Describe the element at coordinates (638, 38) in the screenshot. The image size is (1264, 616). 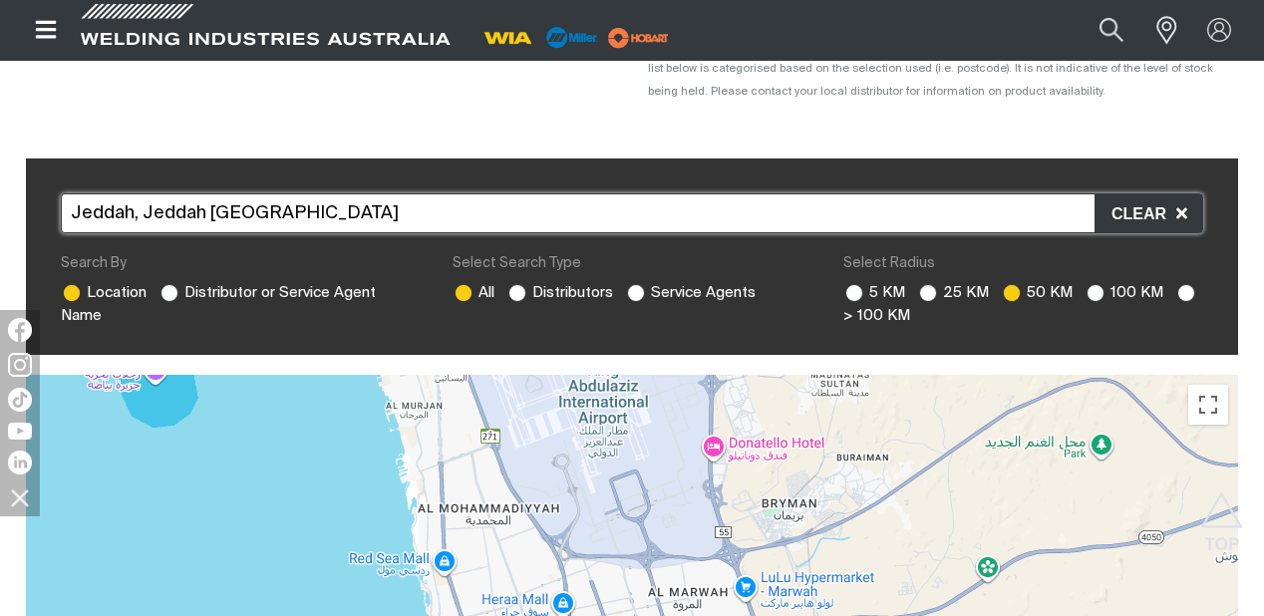
I see `img: miller` at that location.